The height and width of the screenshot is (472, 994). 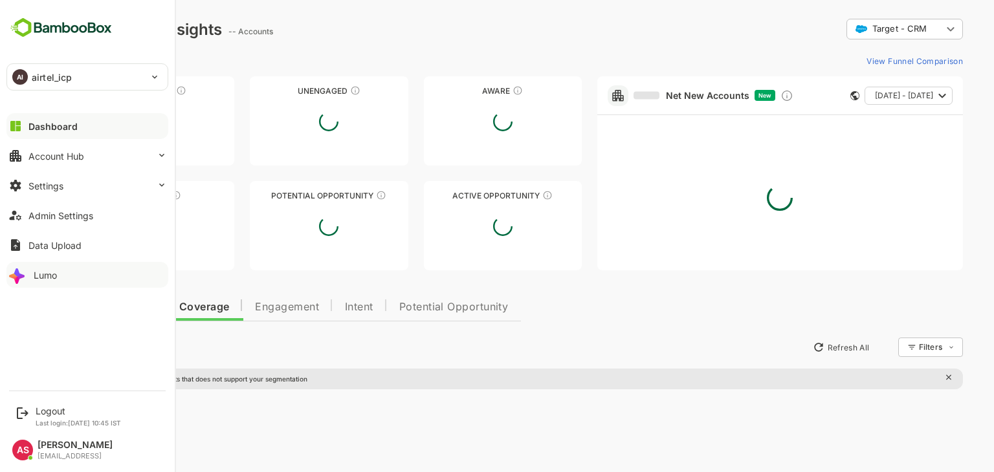 I want to click on a: Net New Accounts, so click(x=646, y=96).